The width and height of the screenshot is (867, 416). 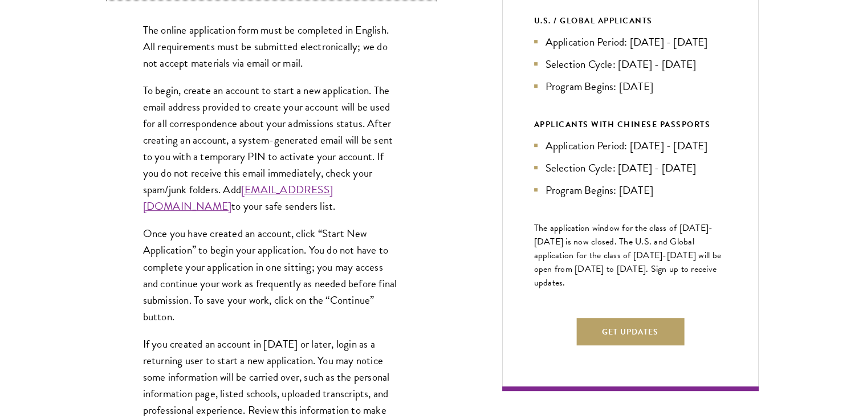 I want to click on div: U.S. / GLOBAL APPLICANTS, so click(x=630, y=21).